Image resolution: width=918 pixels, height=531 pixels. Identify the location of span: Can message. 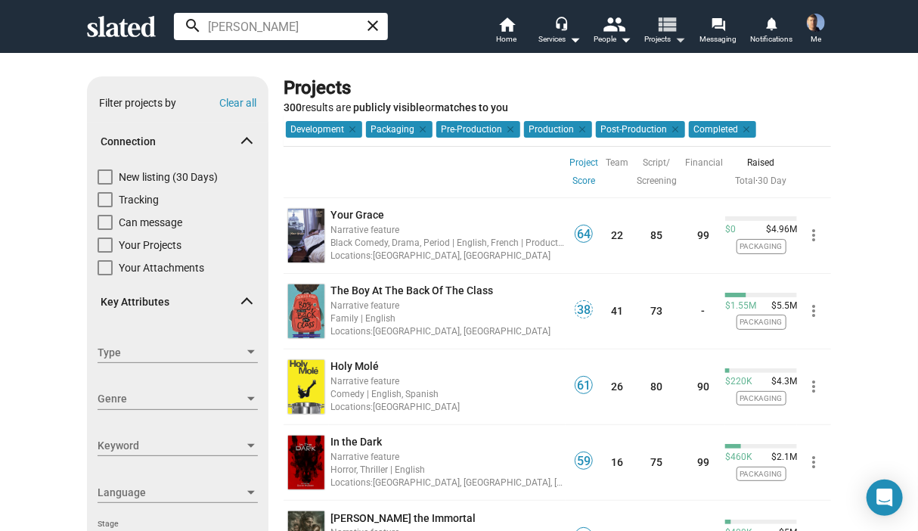
(150, 222).